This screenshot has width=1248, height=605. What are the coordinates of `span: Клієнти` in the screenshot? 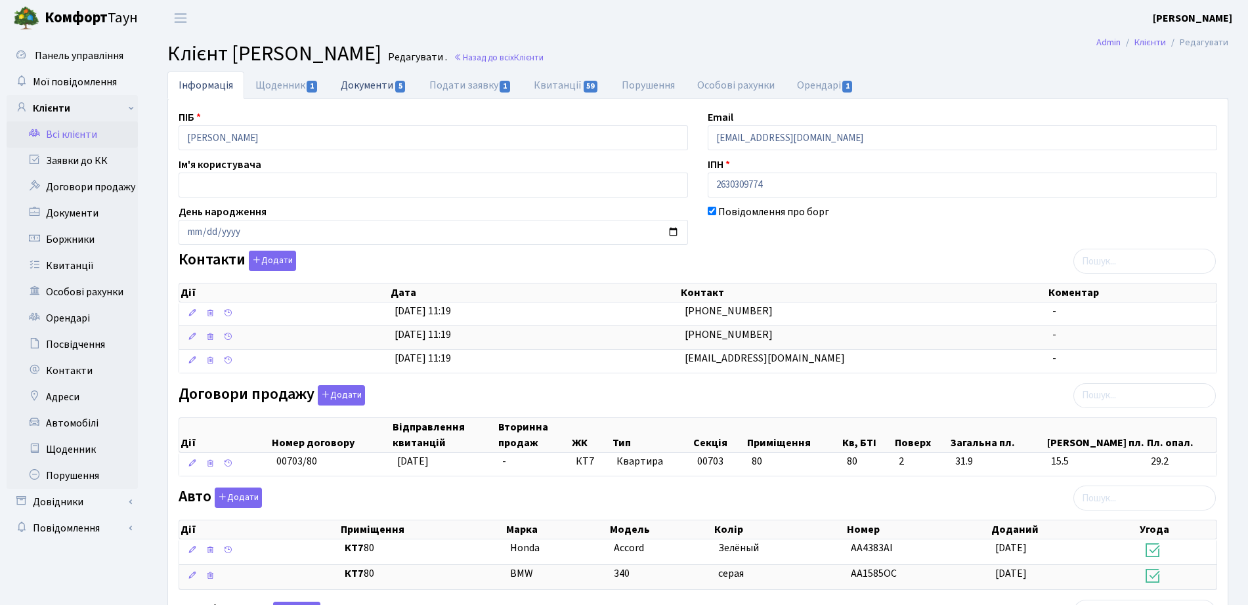 It's located at (529, 57).